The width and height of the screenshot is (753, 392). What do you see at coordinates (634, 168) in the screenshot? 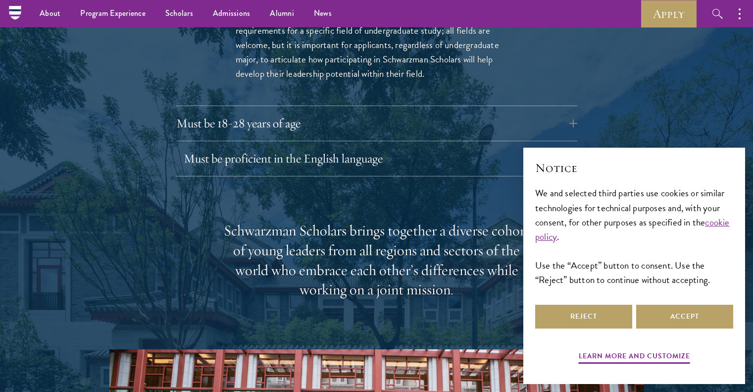
I see `h2: Notice` at bounding box center [634, 168].